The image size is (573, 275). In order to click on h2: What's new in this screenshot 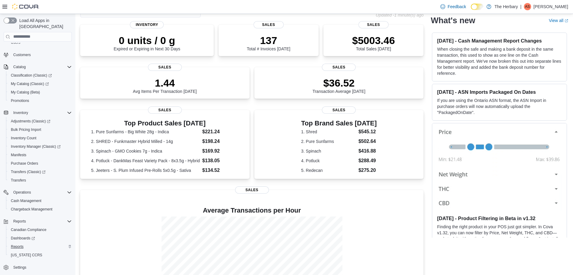, I will do `click(453, 21)`.